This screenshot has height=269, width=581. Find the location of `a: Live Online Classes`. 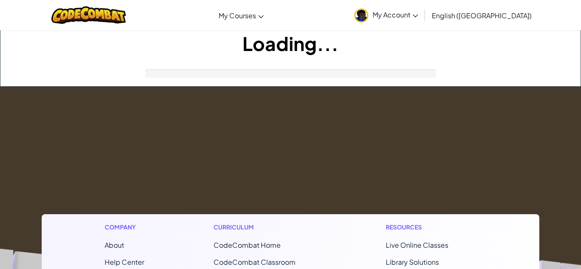

a: Live Online Classes is located at coordinates (417, 245).